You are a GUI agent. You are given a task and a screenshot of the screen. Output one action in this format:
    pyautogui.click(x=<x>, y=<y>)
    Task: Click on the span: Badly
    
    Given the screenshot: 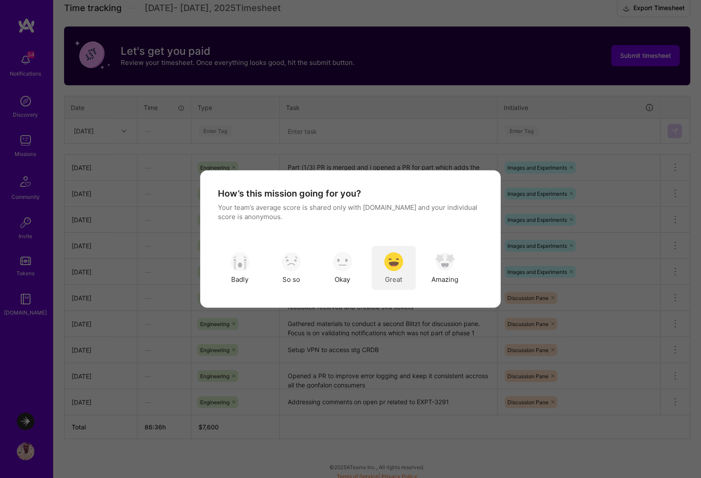 What is the action you would take?
    pyautogui.click(x=240, y=279)
    